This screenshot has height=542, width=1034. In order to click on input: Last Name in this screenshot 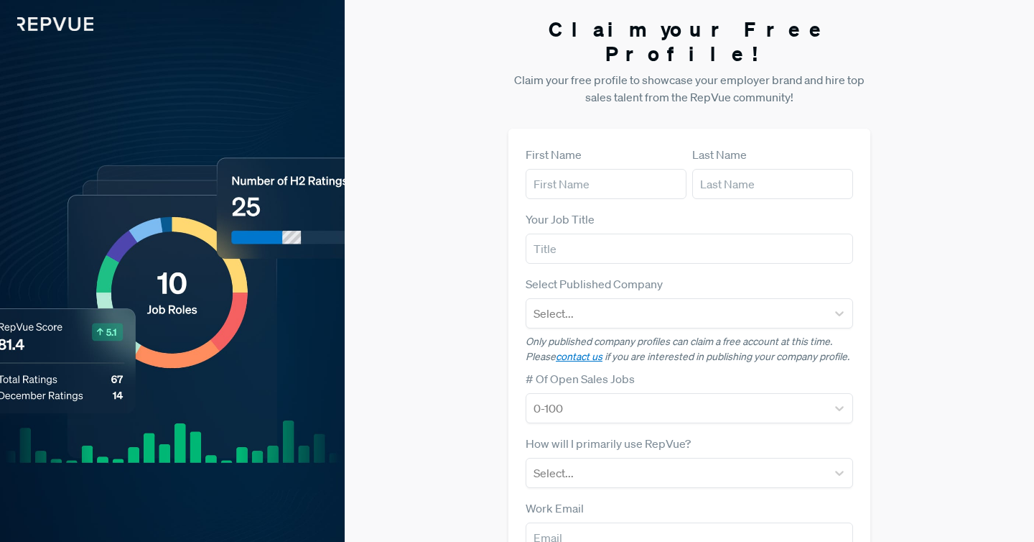, I will do `click(773, 184)`.